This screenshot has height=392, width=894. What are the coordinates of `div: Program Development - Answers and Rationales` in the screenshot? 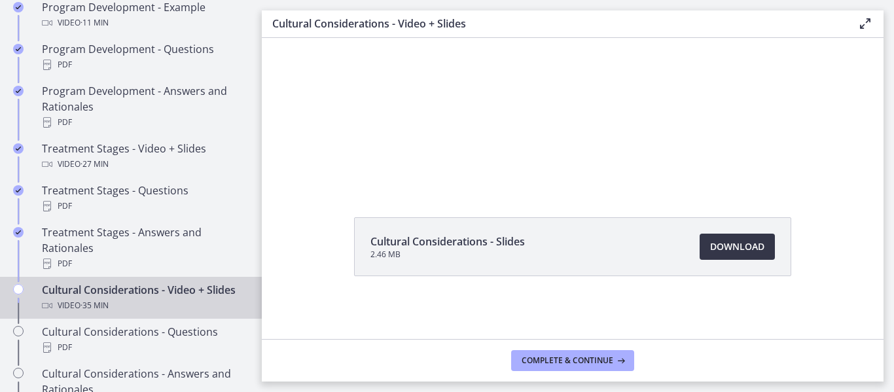 It's located at (144, 107).